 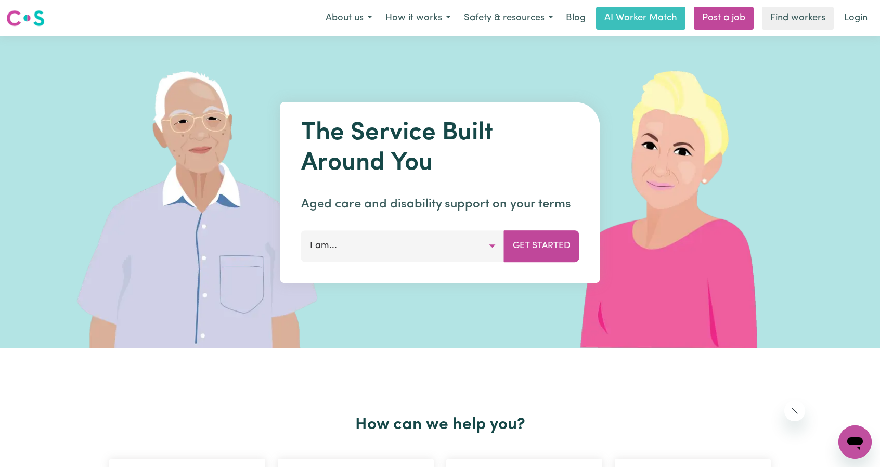 What do you see at coordinates (640, 18) in the screenshot?
I see `a: AI Worker Match` at bounding box center [640, 18].